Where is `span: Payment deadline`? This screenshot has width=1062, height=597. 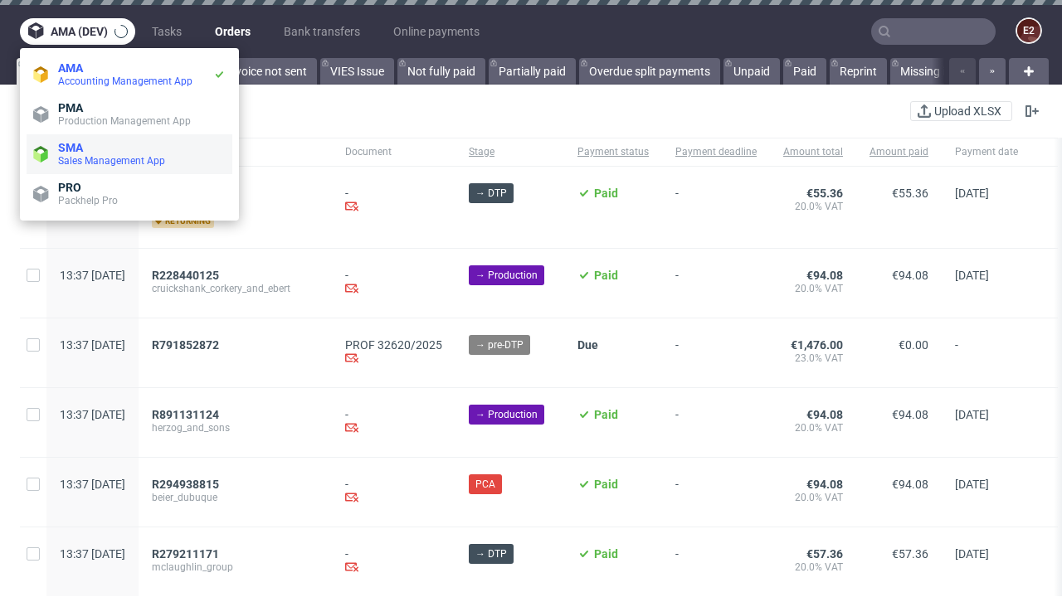
span: Payment deadline is located at coordinates (716, 152).